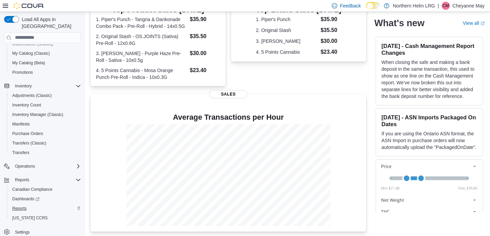 This screenshot has height=236, width=490. Describe the element at coordinates (287, 52) in the screenshot. I see `dt: 4. 5 Points Cannabis` at that location.